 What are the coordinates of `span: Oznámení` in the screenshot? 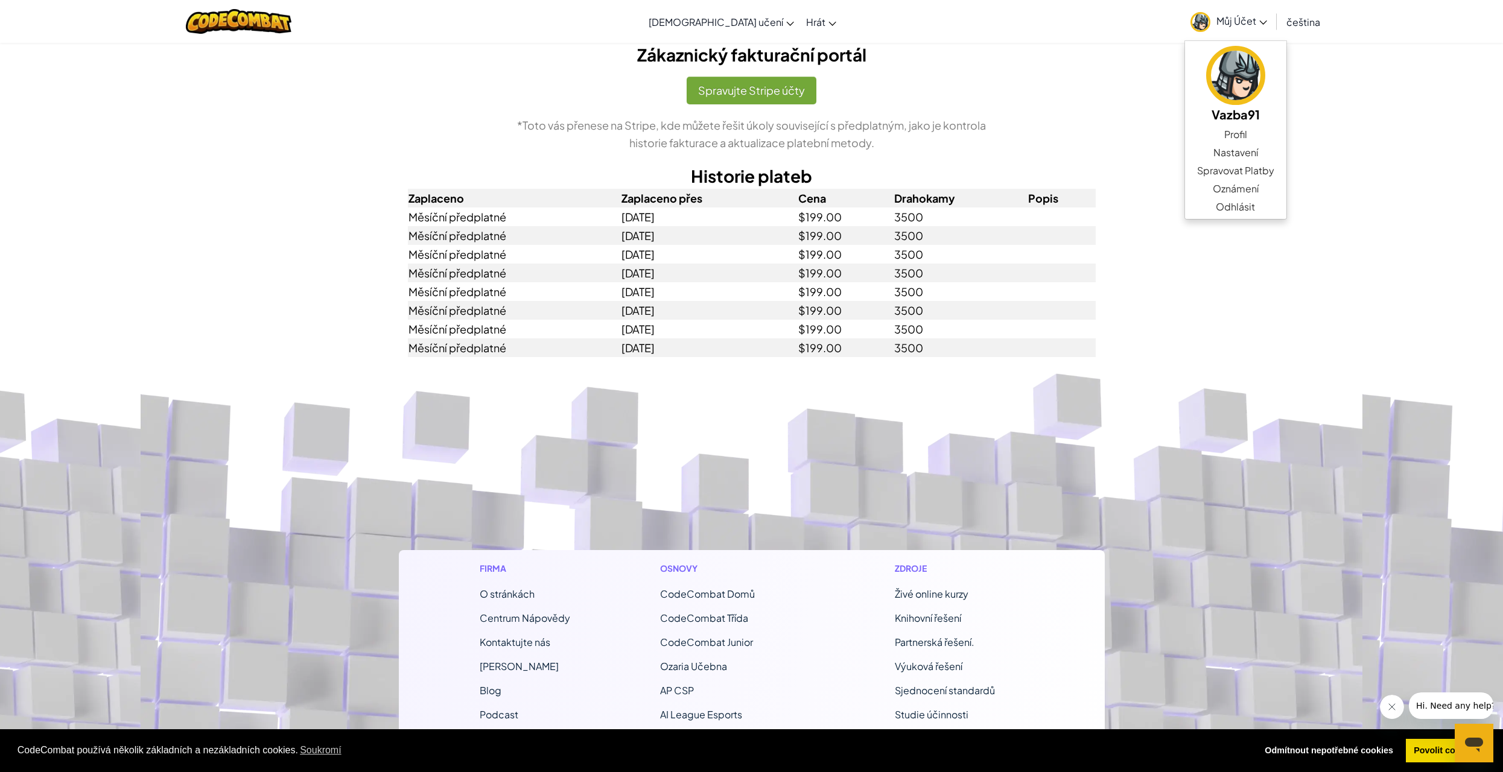 It's located at (1236, 189).